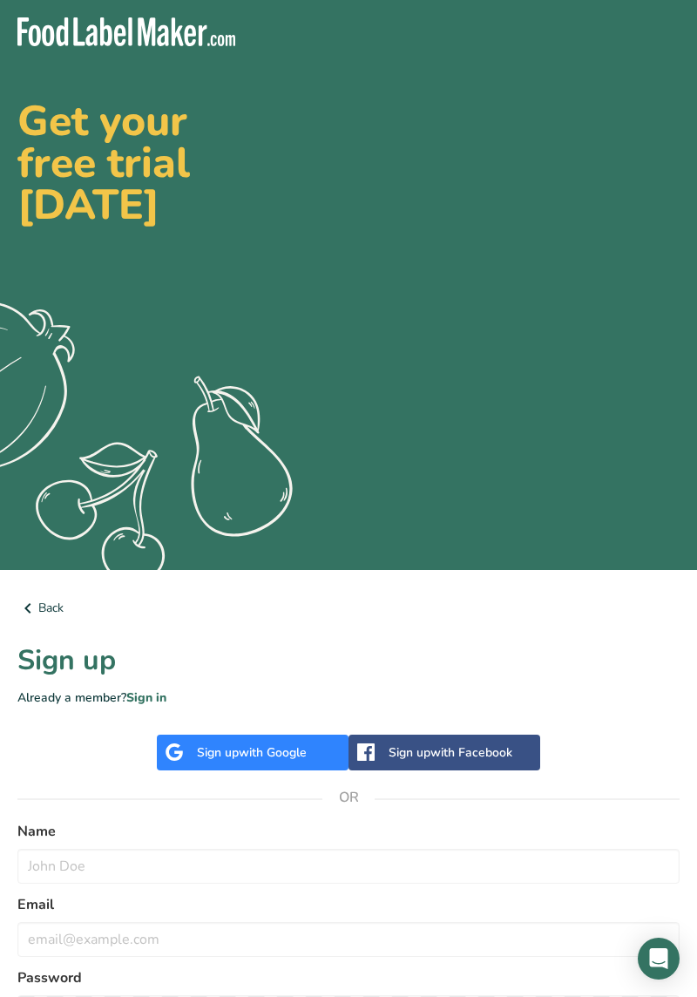 This screenshot has width=697, height=997. What do you see at coordinates (349, 608) in the screenshot?
I see `a: Back` at bounding box center [349, 608].